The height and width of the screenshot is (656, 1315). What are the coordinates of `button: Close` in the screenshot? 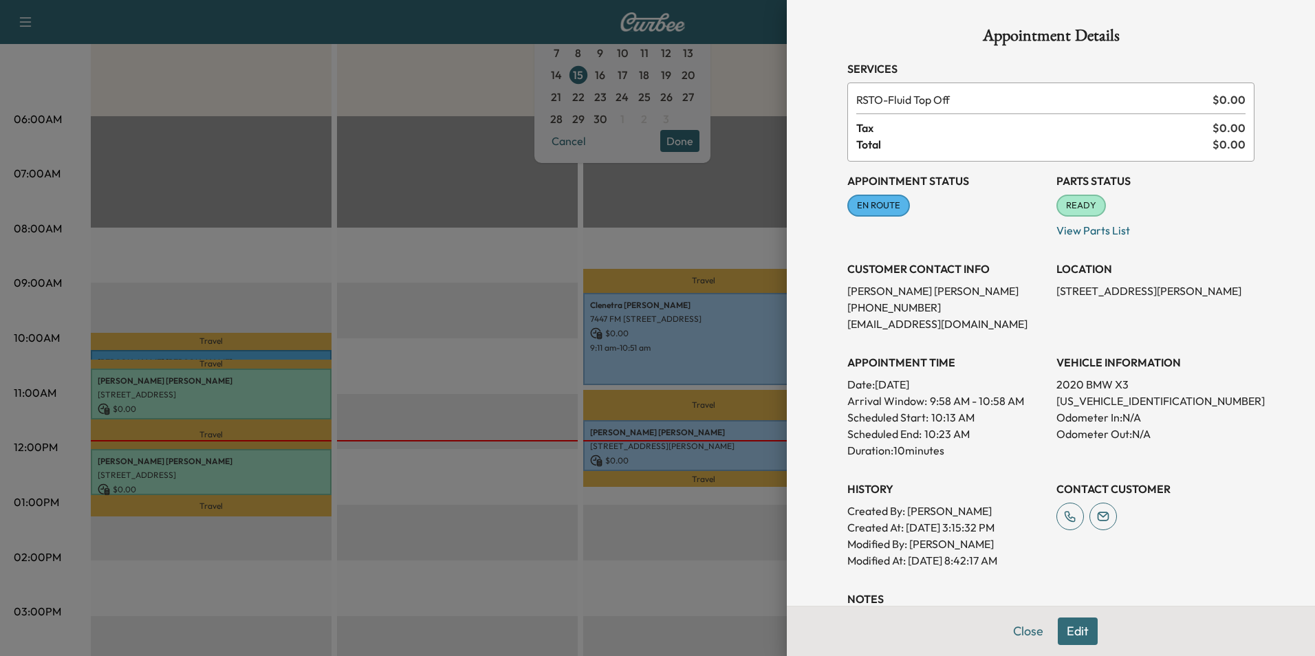 It's located at (1028, 631).